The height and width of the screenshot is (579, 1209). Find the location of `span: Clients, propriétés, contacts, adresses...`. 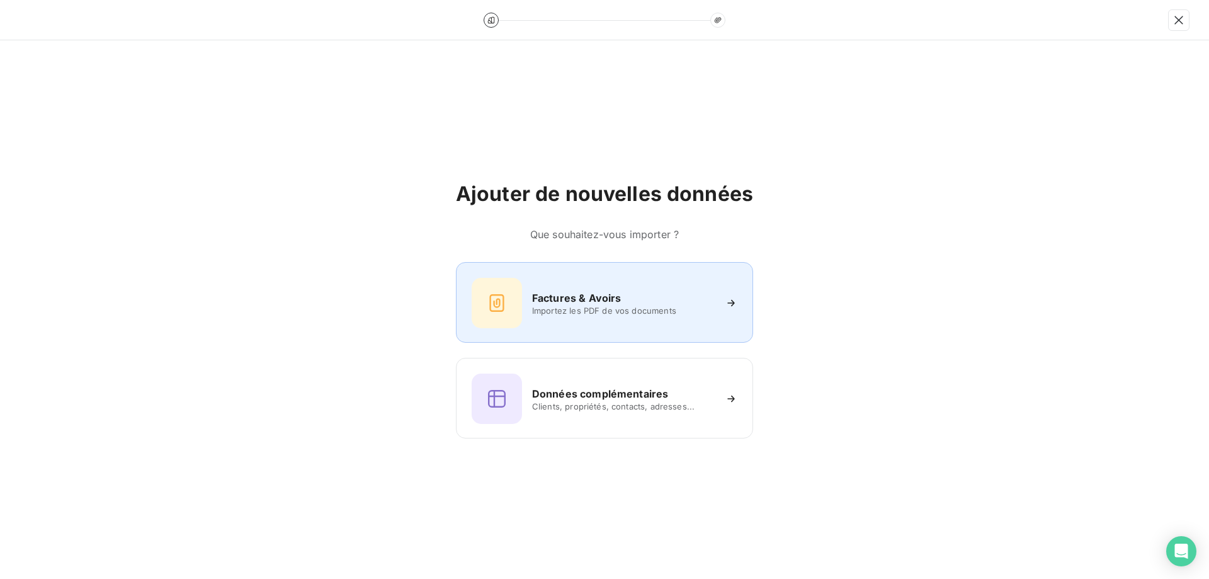

span: Clients, propriétés, contacts, adresses... is located at coordinates (623, 406).